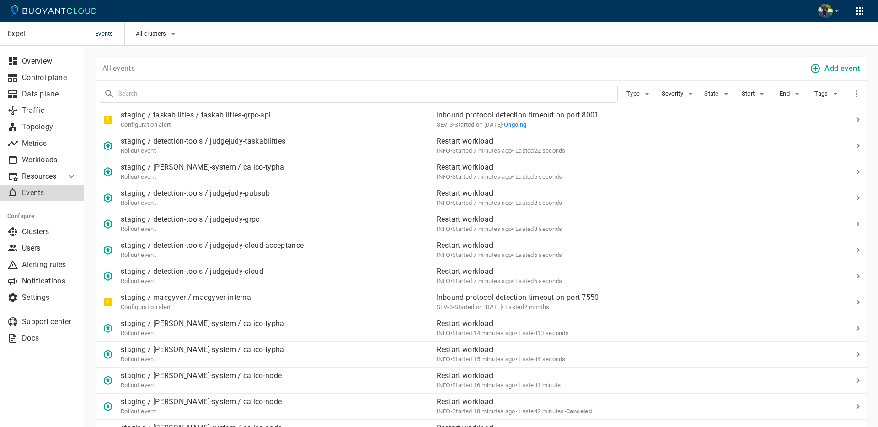  What do you see at coordinates (152, 34) in the screenshot?
I see `span: All clusters` at bounding box center [152, 34].